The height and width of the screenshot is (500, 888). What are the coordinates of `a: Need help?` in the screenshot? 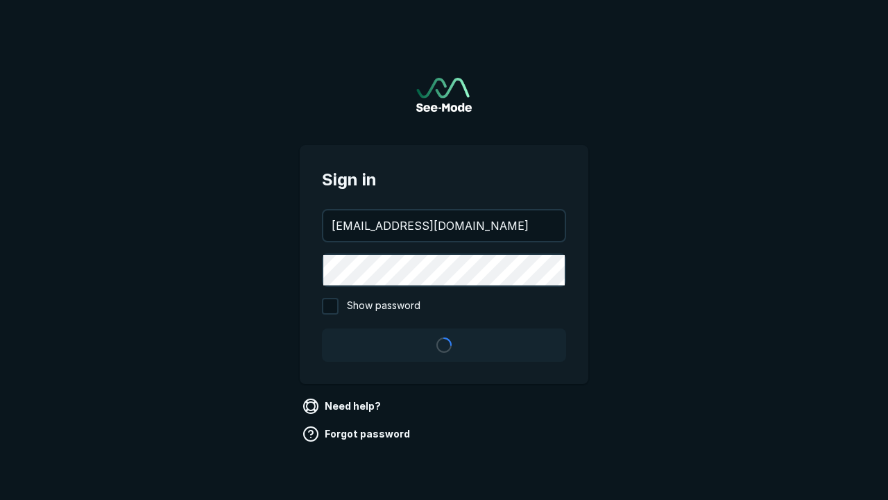 It's located at (343, 406).